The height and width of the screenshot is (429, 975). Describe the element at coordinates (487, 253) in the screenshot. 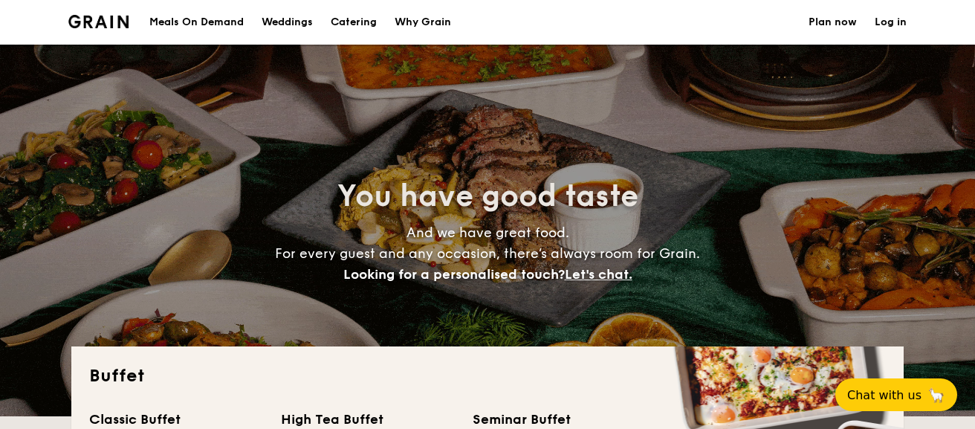

I see `span: And we have great food. For every guest and any occasion, there’s always room for Grain.` at that location.